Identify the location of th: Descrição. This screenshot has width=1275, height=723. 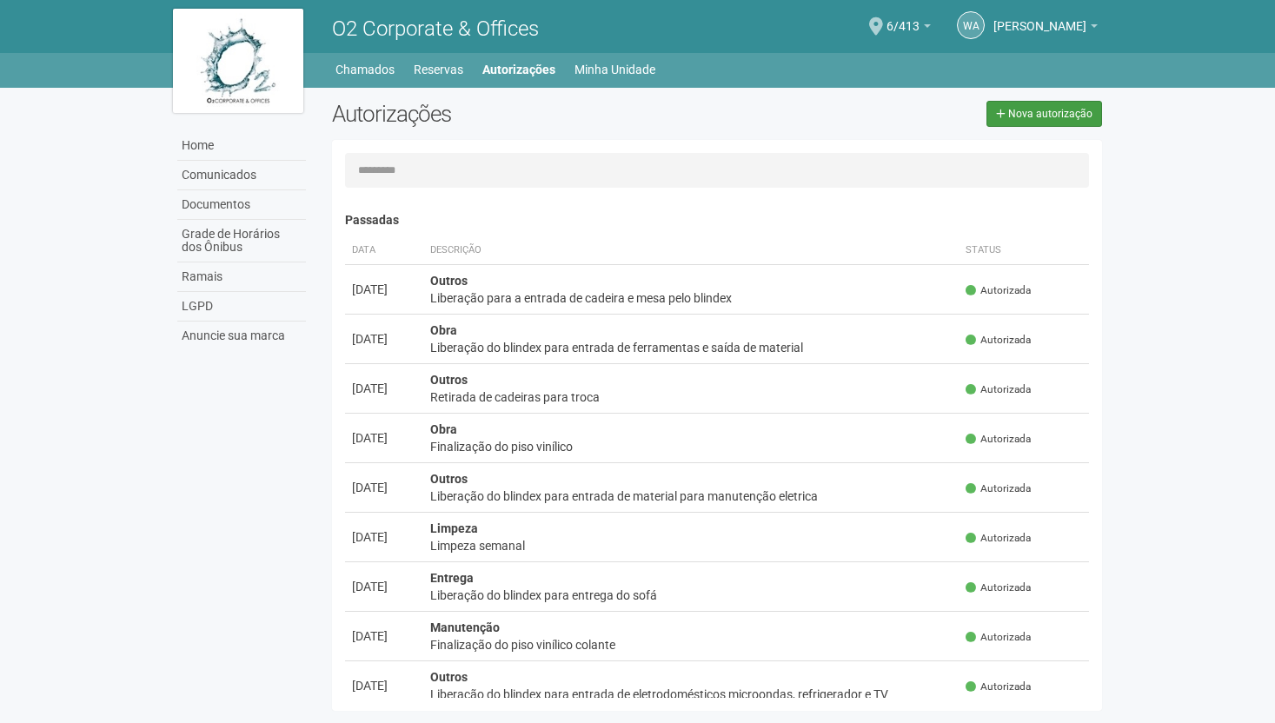
(691, 250).